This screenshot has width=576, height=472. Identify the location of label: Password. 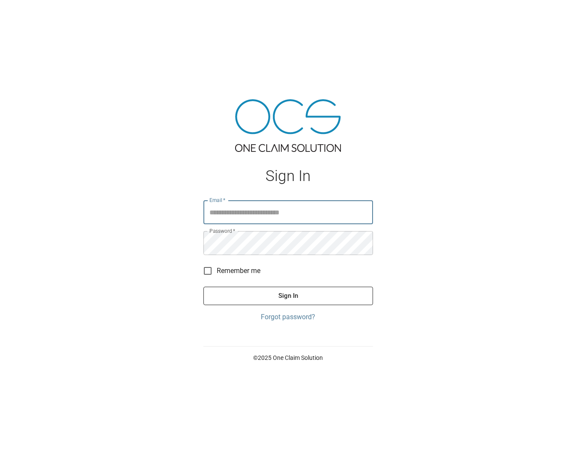
(222, 231).